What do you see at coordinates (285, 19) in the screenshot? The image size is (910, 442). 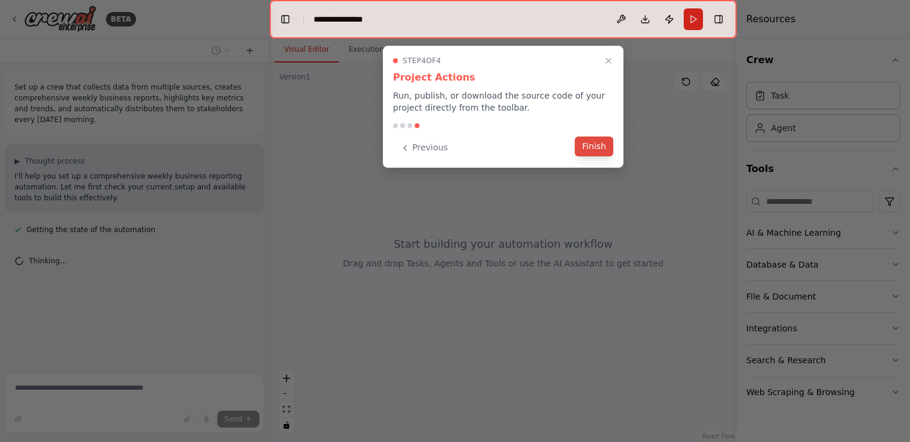 I see `button: Hide left sidebar` at bounding box center [285, 19].